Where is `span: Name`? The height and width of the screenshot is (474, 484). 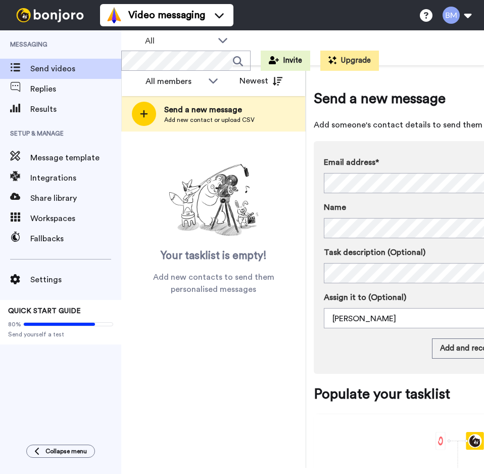 span: Name is located at coordinates (335, 207).